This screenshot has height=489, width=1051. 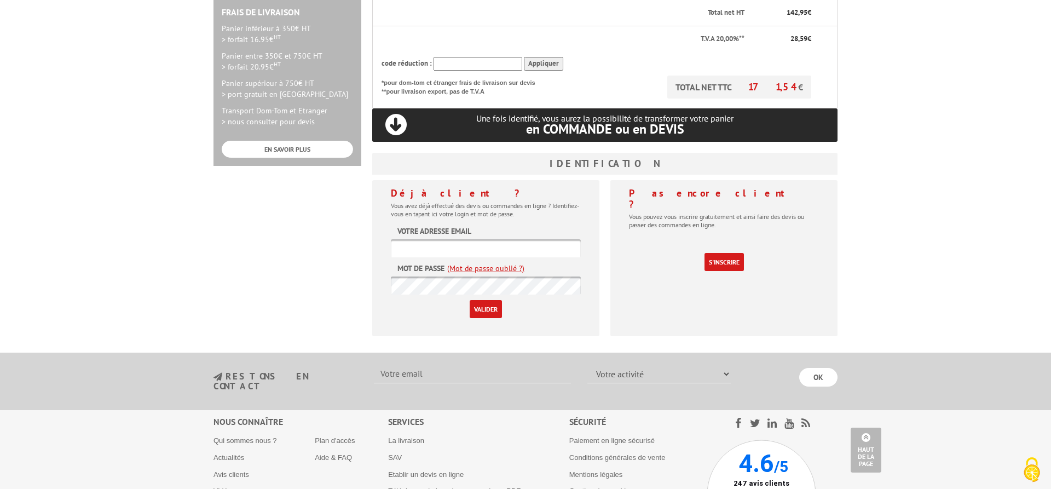 What do you see at coordinates (334, 440) in the screenshot?
I see `a: Plan d'accès` at bounding box center [334, 440].